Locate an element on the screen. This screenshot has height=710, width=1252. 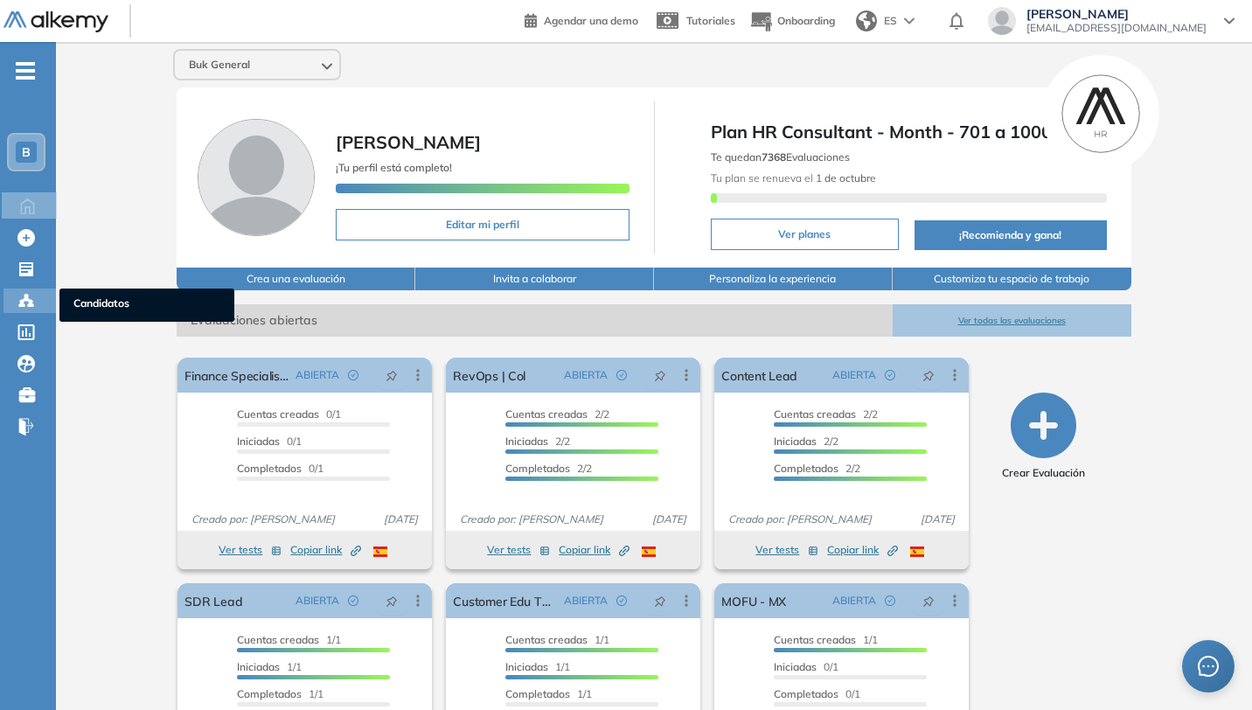
span: Te quedan Evaluaciones is located at coordinates (780, 156).